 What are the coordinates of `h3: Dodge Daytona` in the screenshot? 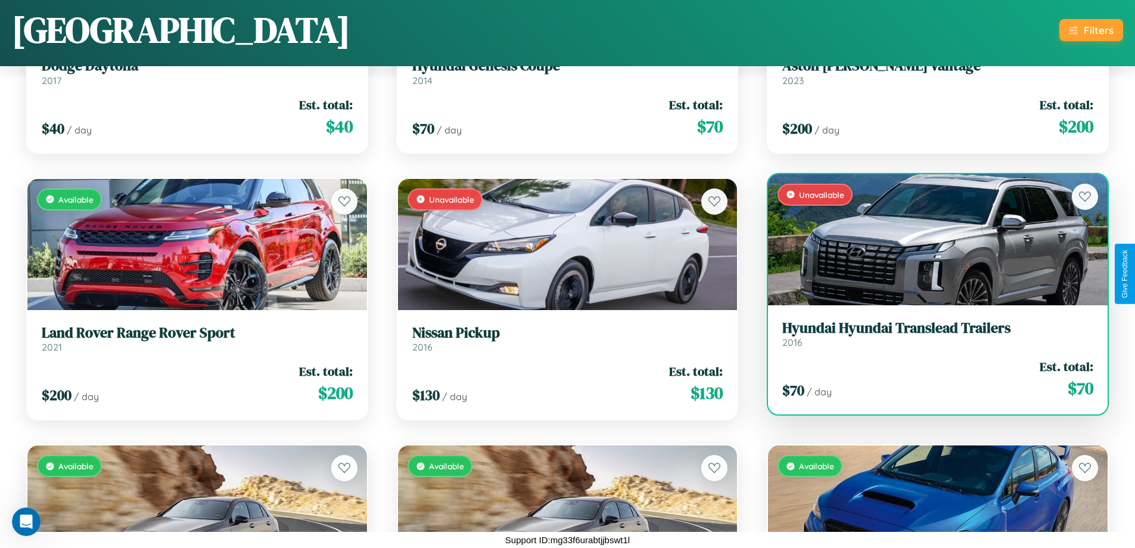 It's located at (197, 66).